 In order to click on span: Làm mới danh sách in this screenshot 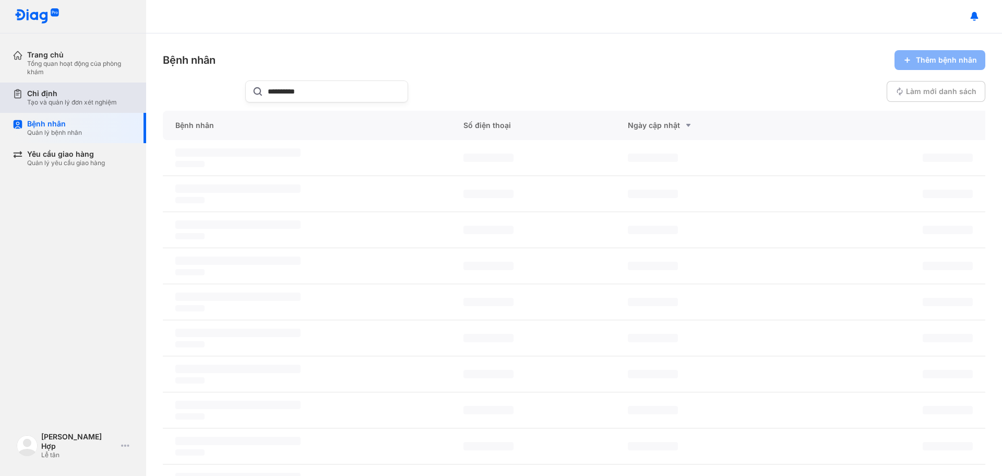, I will do `click(941, 91)`.